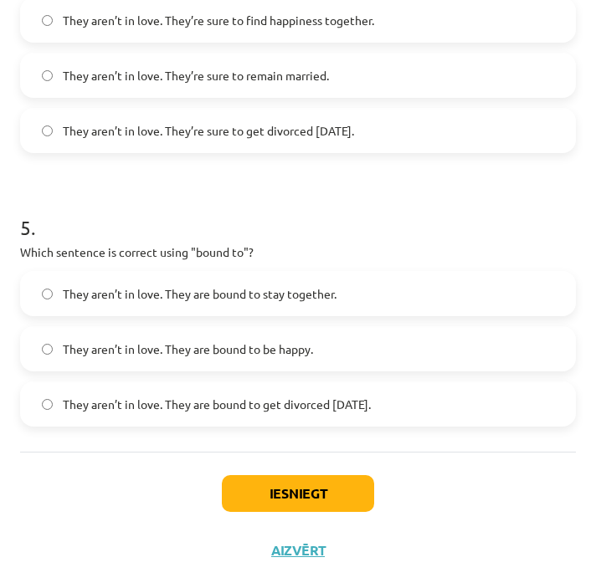  What do you see at coordinates (47, 75) in the screenshot?
I see `input: They aren’t in love. They’re sure to remain married.` at bounding box center [47, 75].